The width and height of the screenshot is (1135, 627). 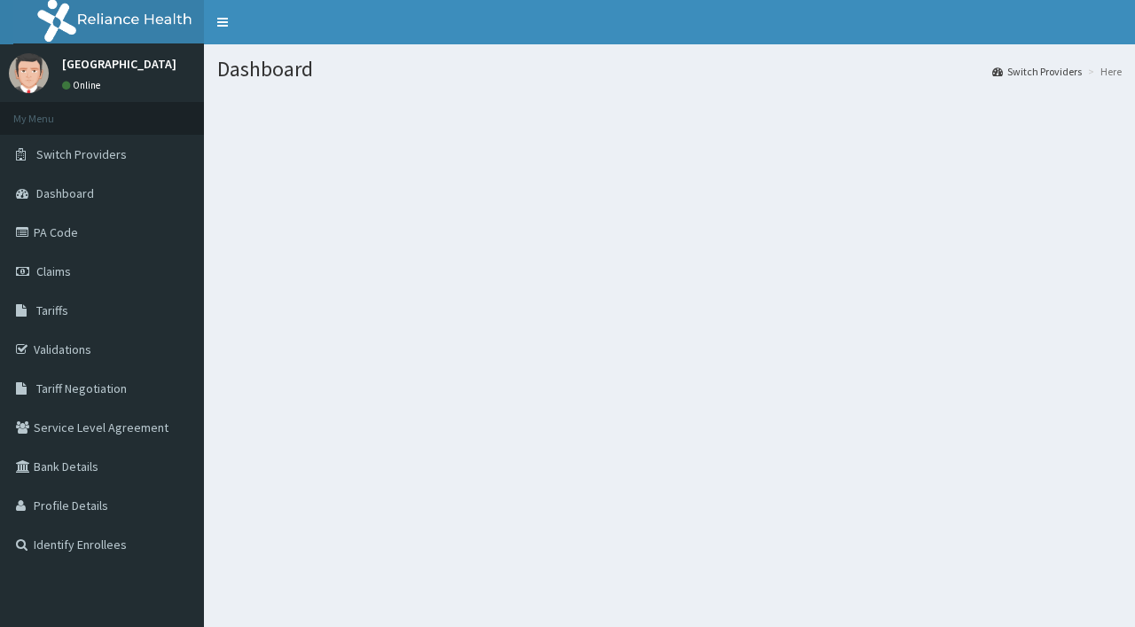 I want to click on span: Tariff Negotiation, so click(x=82, y=389).